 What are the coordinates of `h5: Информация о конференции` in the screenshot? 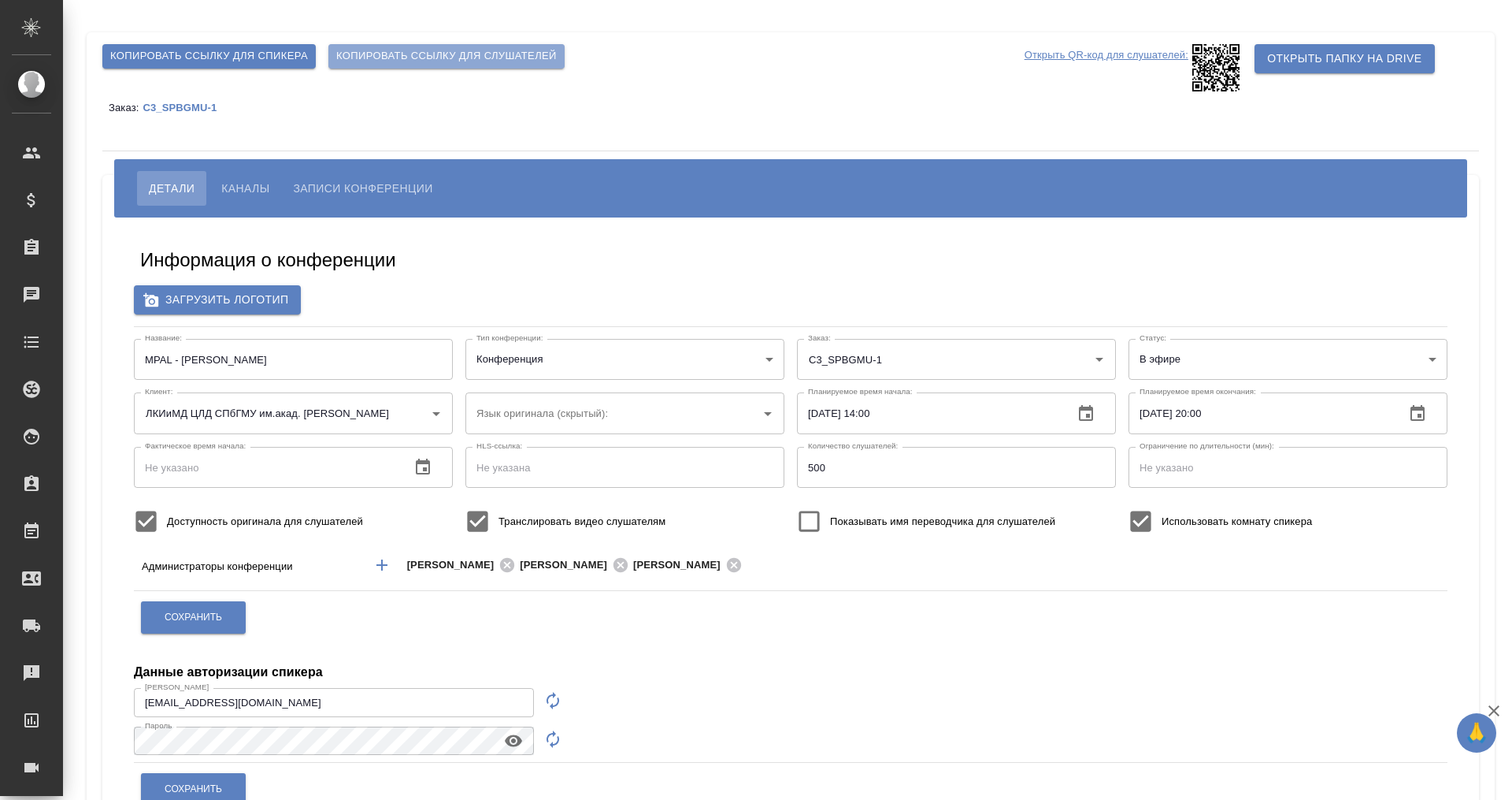 It's located at (268, 260).